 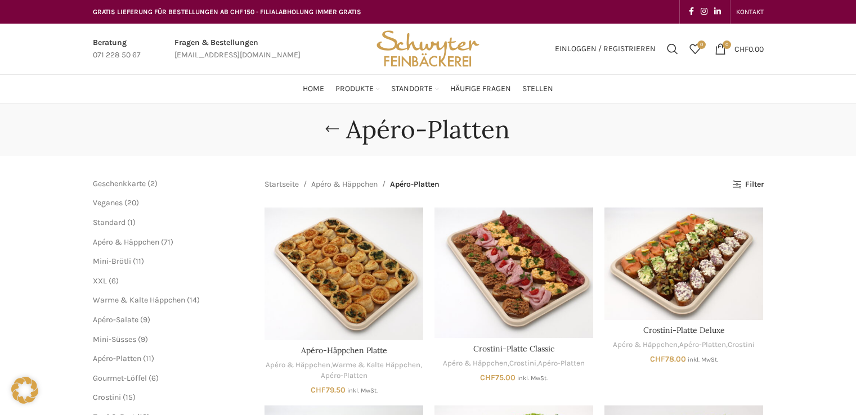 What do you see at coordinates (750, 12) in the screenshot?
I see `a: KONTAKT` at bounding box center [750, 12].